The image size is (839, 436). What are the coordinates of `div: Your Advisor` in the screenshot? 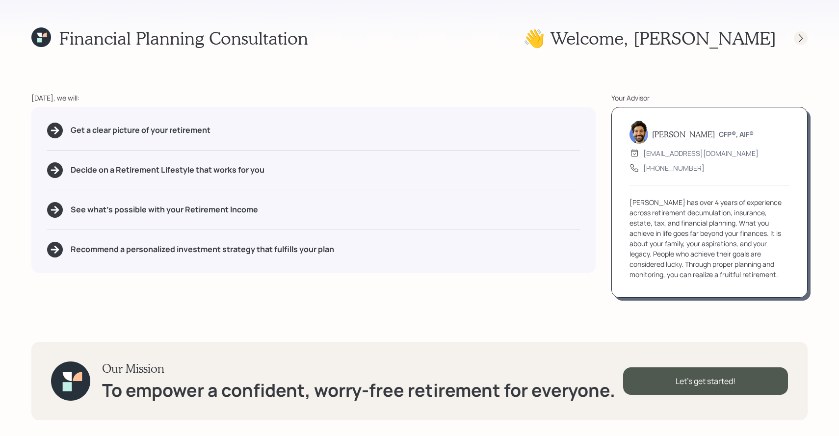 It's located at (710, 98).